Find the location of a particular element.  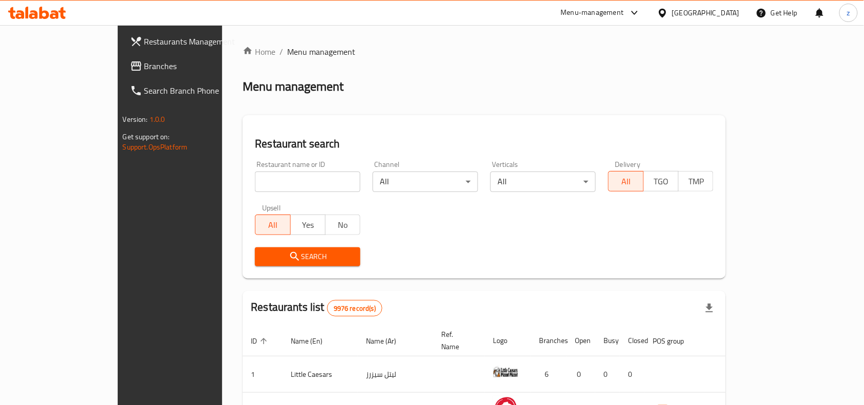

span: Branches is located at coordinates (199, 66).